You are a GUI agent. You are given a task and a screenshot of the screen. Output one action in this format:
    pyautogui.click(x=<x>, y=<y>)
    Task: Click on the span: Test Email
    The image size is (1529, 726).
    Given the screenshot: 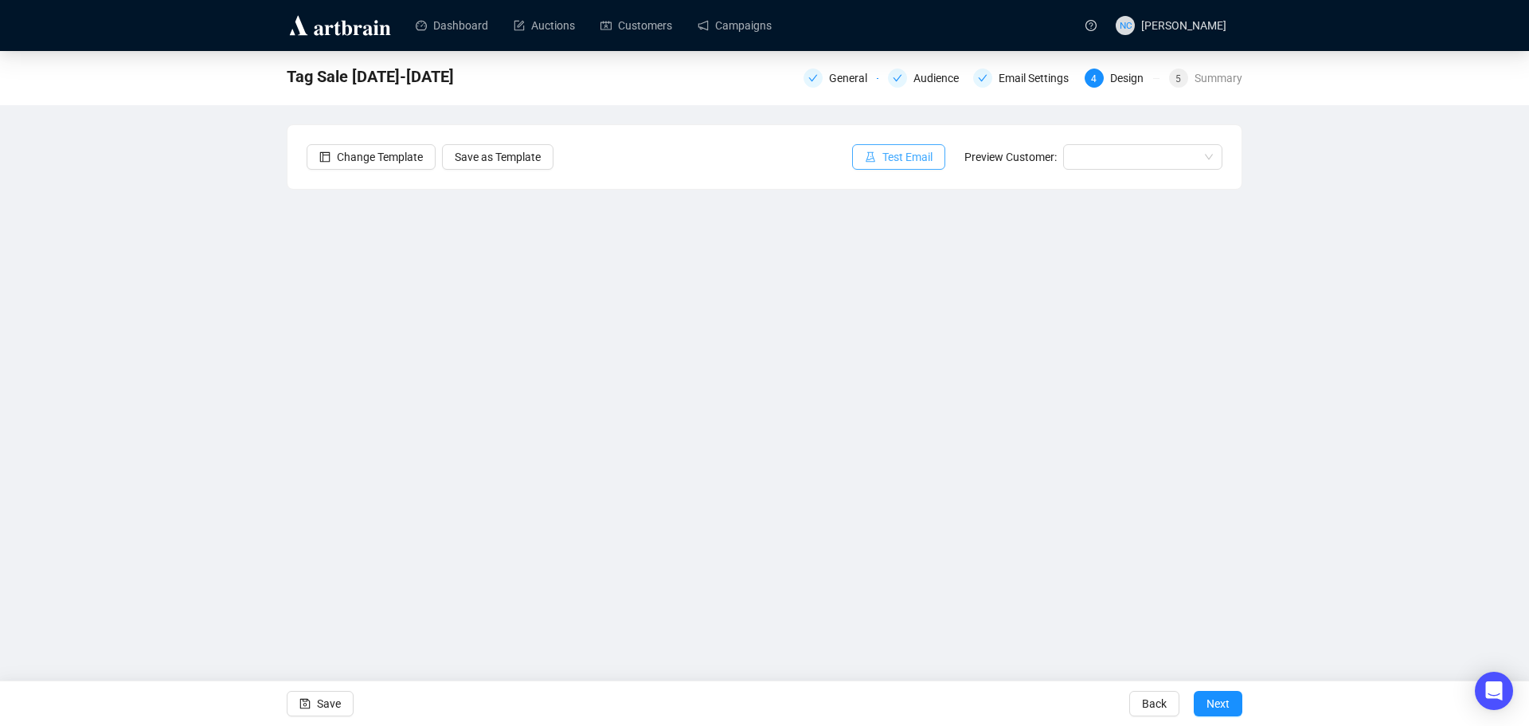 What is the action you would take?
    pyautogui.click(x=907, y=157)
    